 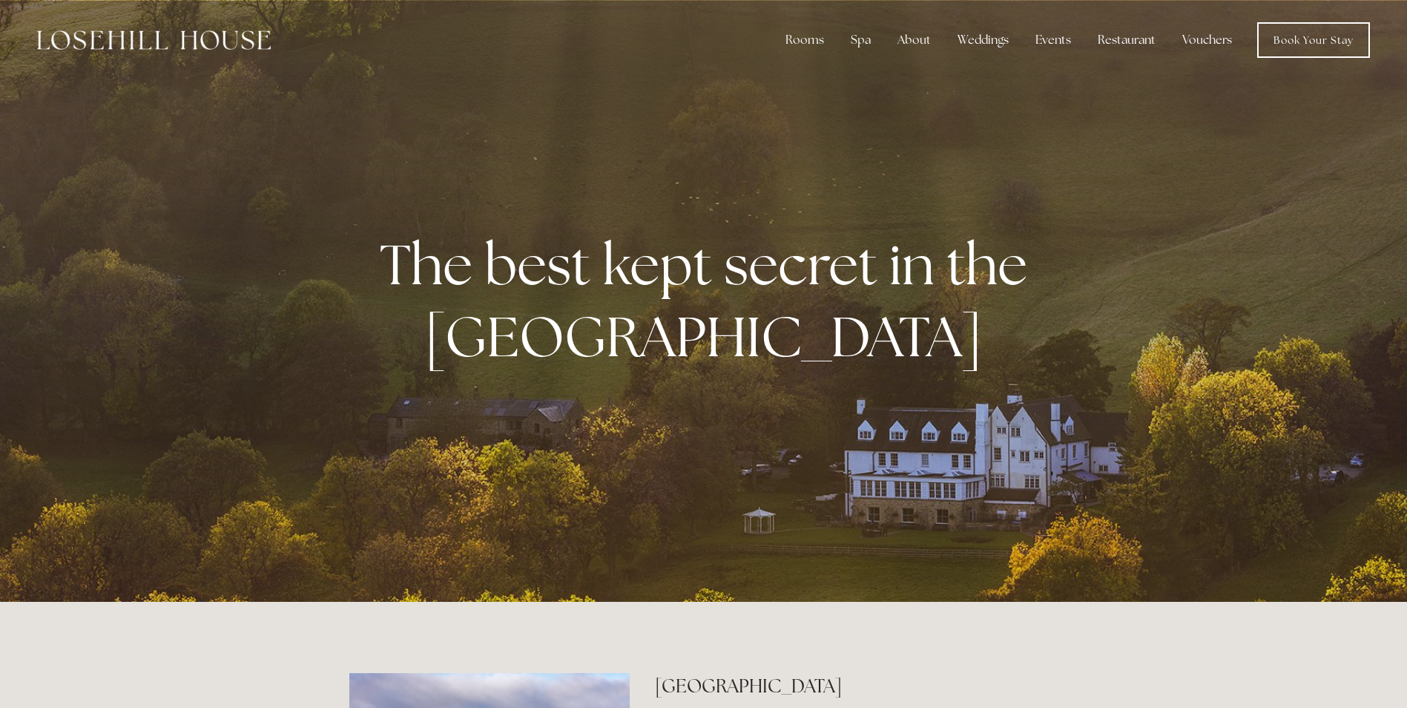 What do you see at coordinates (1053, 40) in the screenshot?
I see `div: Events` at bounding box center [1053, 40].